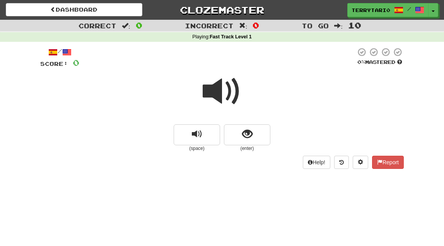  Describe the element at coordinates (388, 10) in the screenshot. I see `a: terrytari0 /` at that location.